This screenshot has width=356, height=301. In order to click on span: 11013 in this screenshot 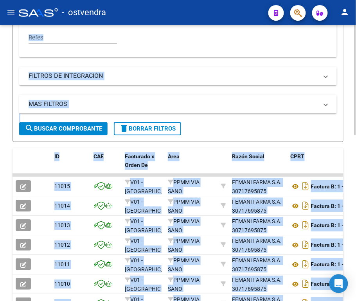, I will do `click(62, 225)`.